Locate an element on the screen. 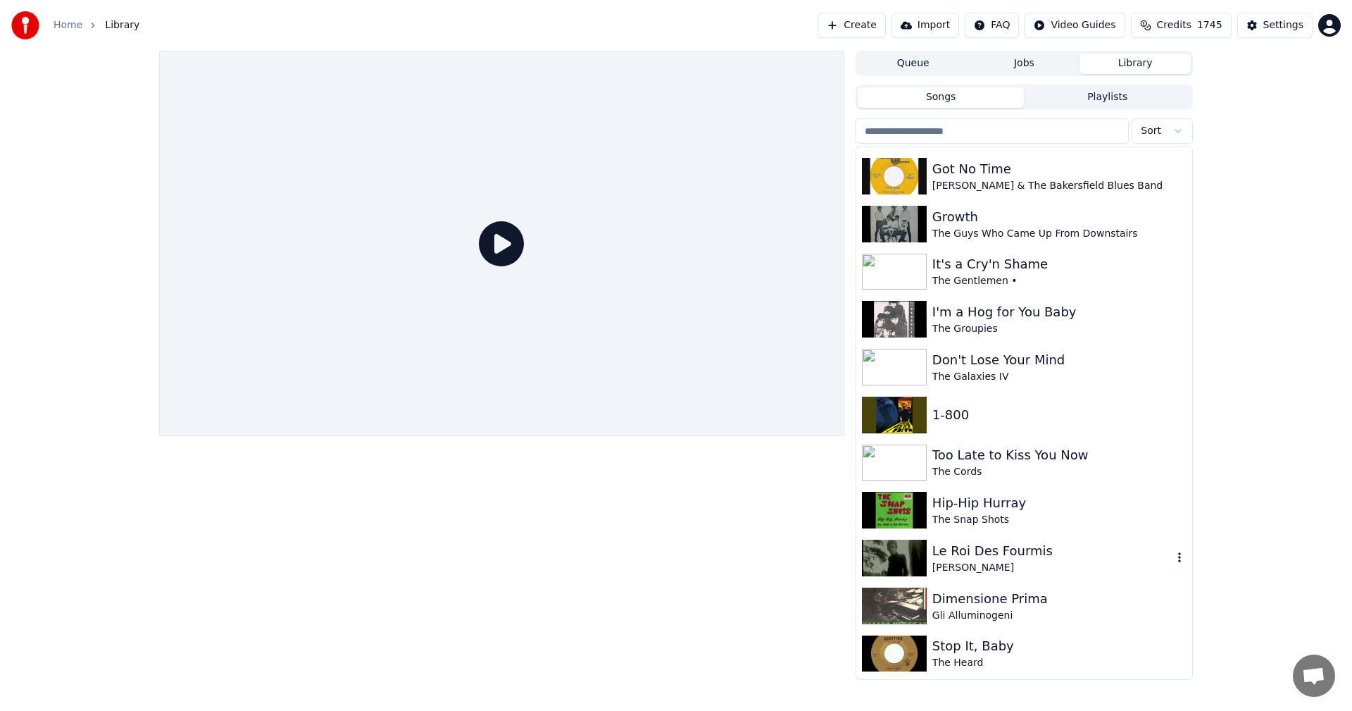 This screenshot has height=711, width=1352. button: Queue is located at coordinates (914, 63).